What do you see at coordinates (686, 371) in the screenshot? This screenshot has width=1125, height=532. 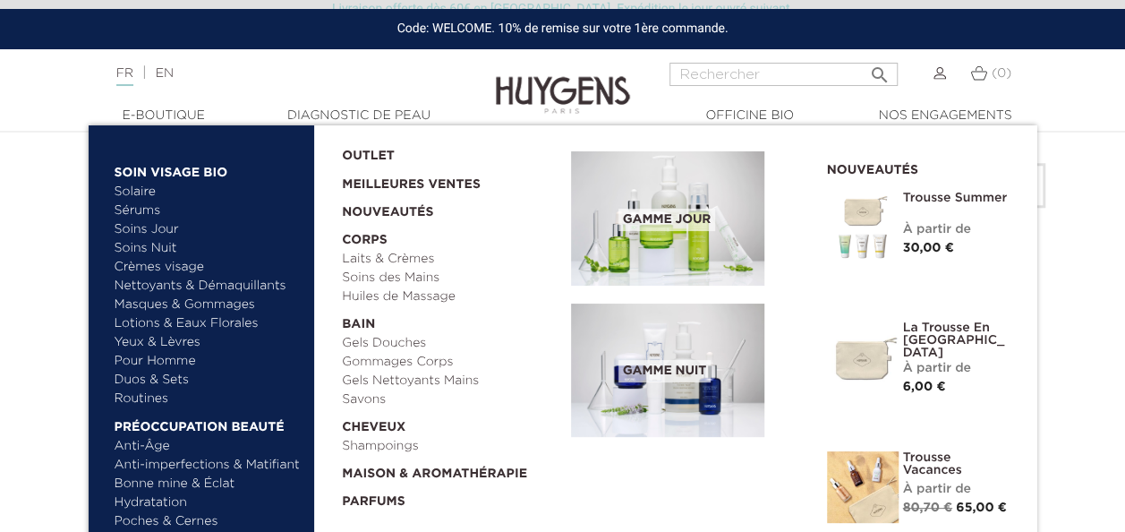 I see `a: Gamme nuit` at bounding box center [686, 371].